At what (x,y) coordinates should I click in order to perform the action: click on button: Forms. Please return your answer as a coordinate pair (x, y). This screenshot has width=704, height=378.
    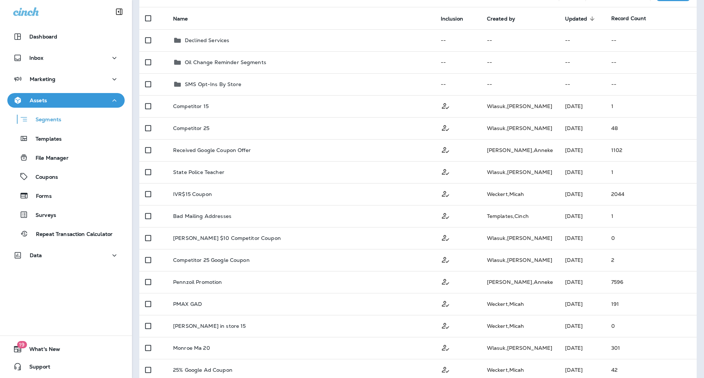
    Looking at the image, I should click on (66, 196).